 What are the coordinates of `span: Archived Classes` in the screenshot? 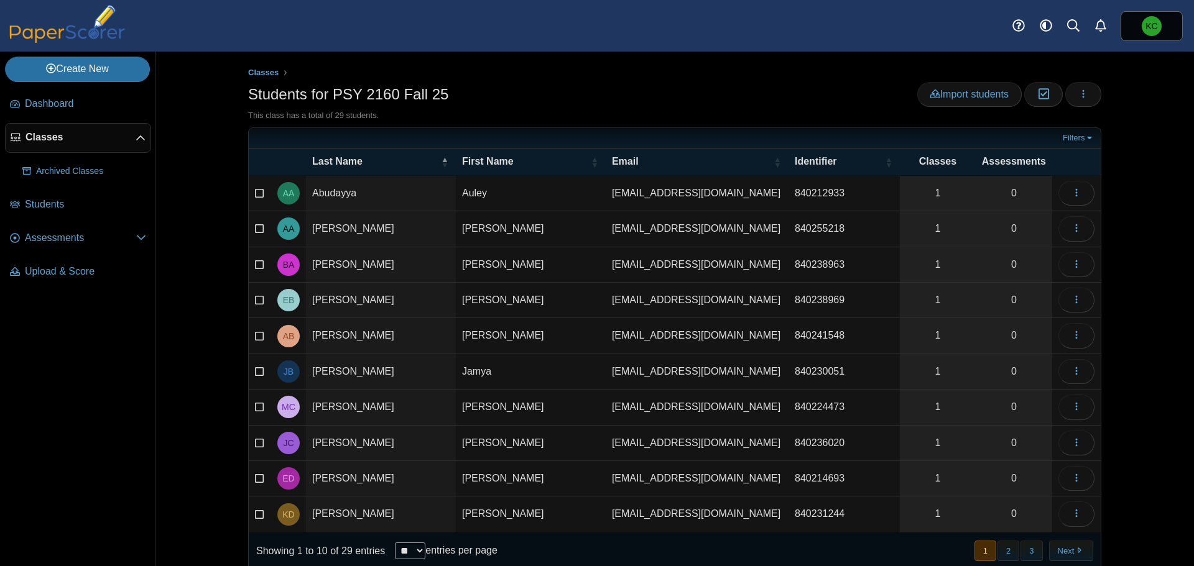 It's located at (91, 172).